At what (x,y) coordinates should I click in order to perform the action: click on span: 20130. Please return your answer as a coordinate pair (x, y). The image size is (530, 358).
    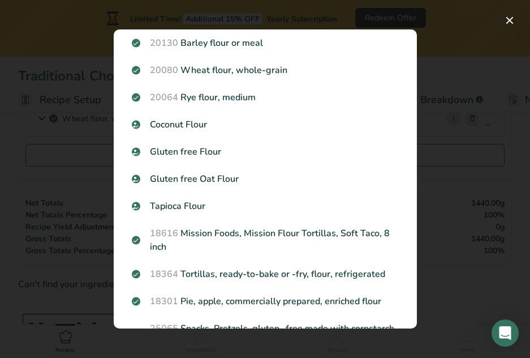
    Looking at the image, I should click on (164, 43).